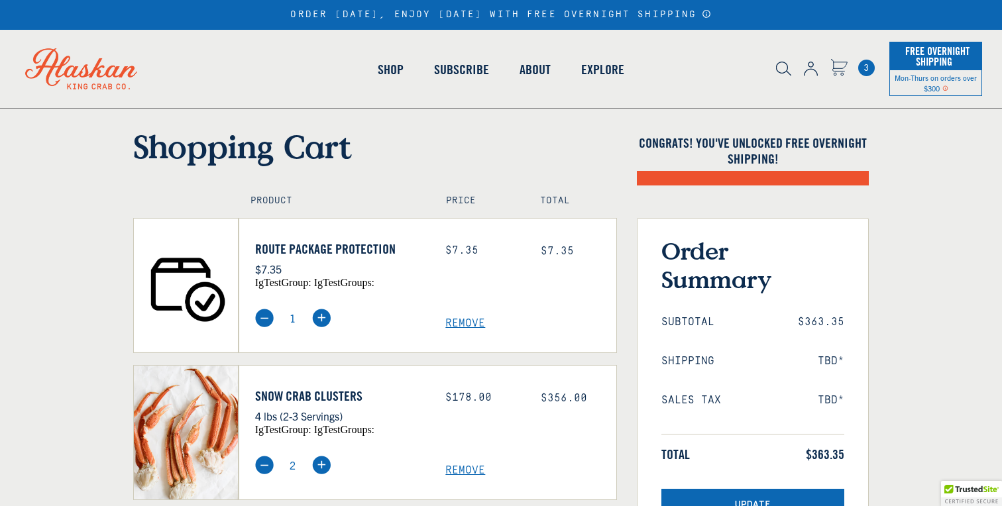 The width and height of the screenshot is (1002, 506). I want to click on p: $7.35, so click(341, 269).